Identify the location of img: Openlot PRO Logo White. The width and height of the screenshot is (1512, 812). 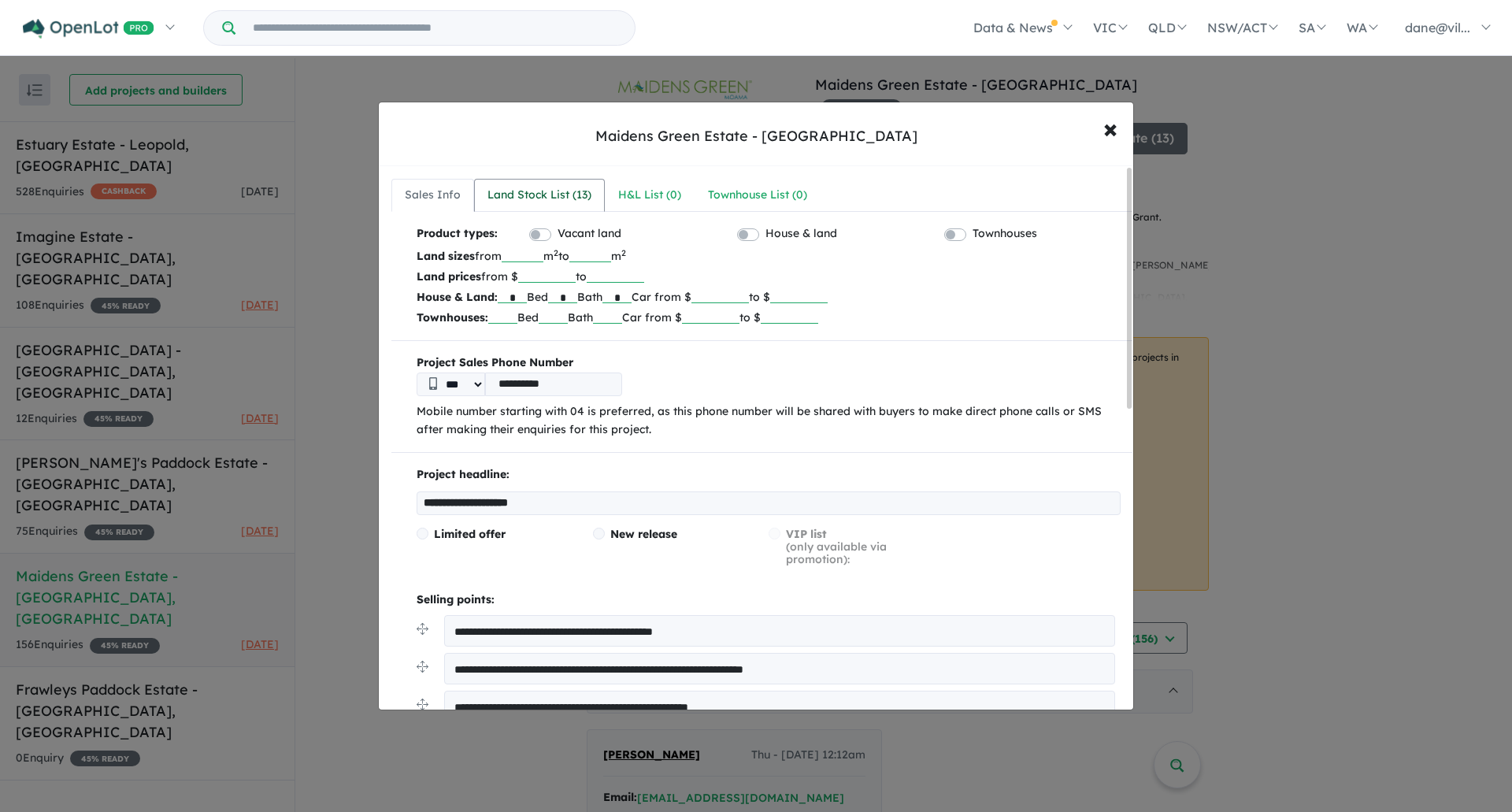
(89, 29).